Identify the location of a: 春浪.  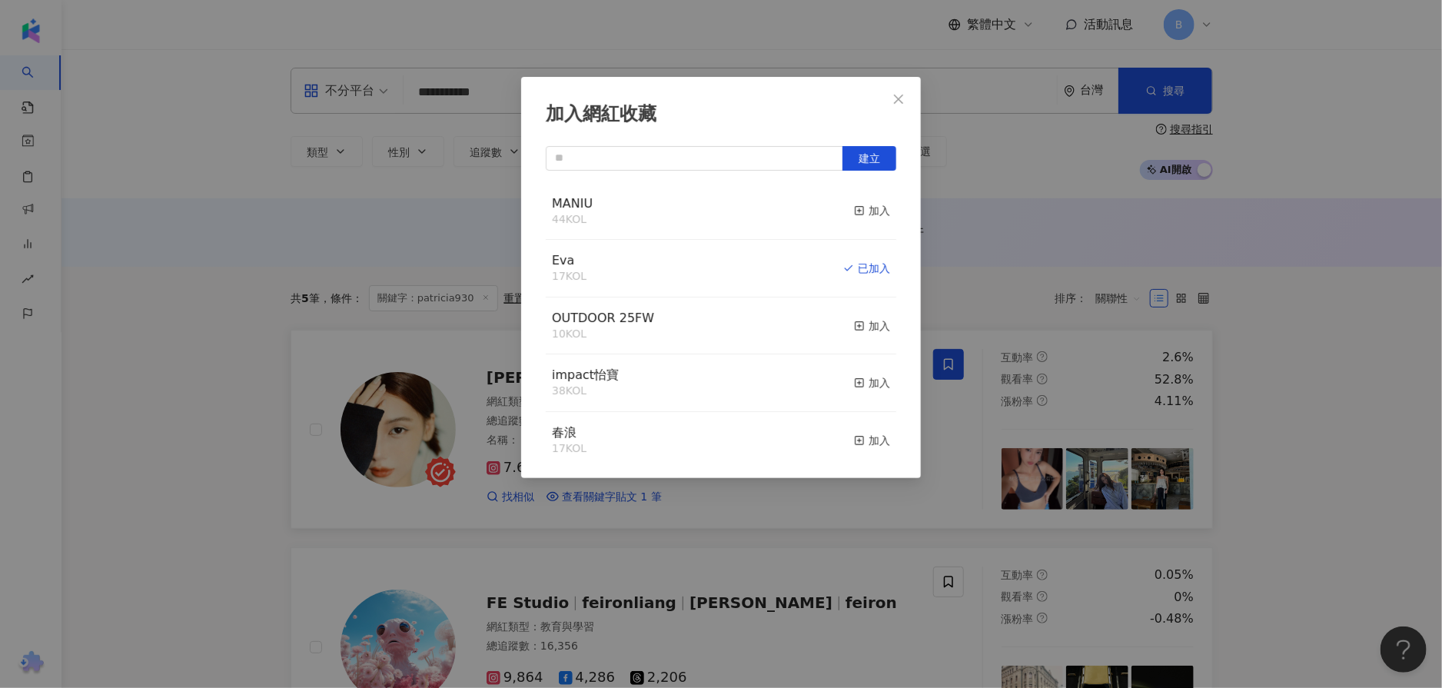
(564, 433).